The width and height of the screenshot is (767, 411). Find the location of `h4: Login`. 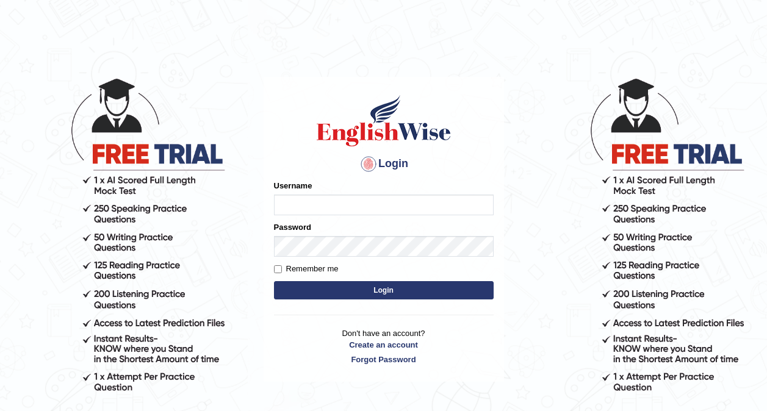

h4: Login is located at coordinates (384, 164).